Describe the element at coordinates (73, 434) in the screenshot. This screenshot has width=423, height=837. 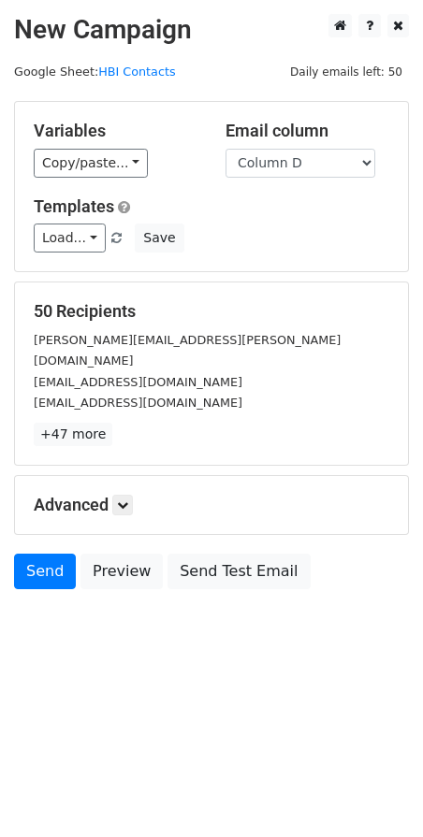
I see `a: +47 more` at that location.